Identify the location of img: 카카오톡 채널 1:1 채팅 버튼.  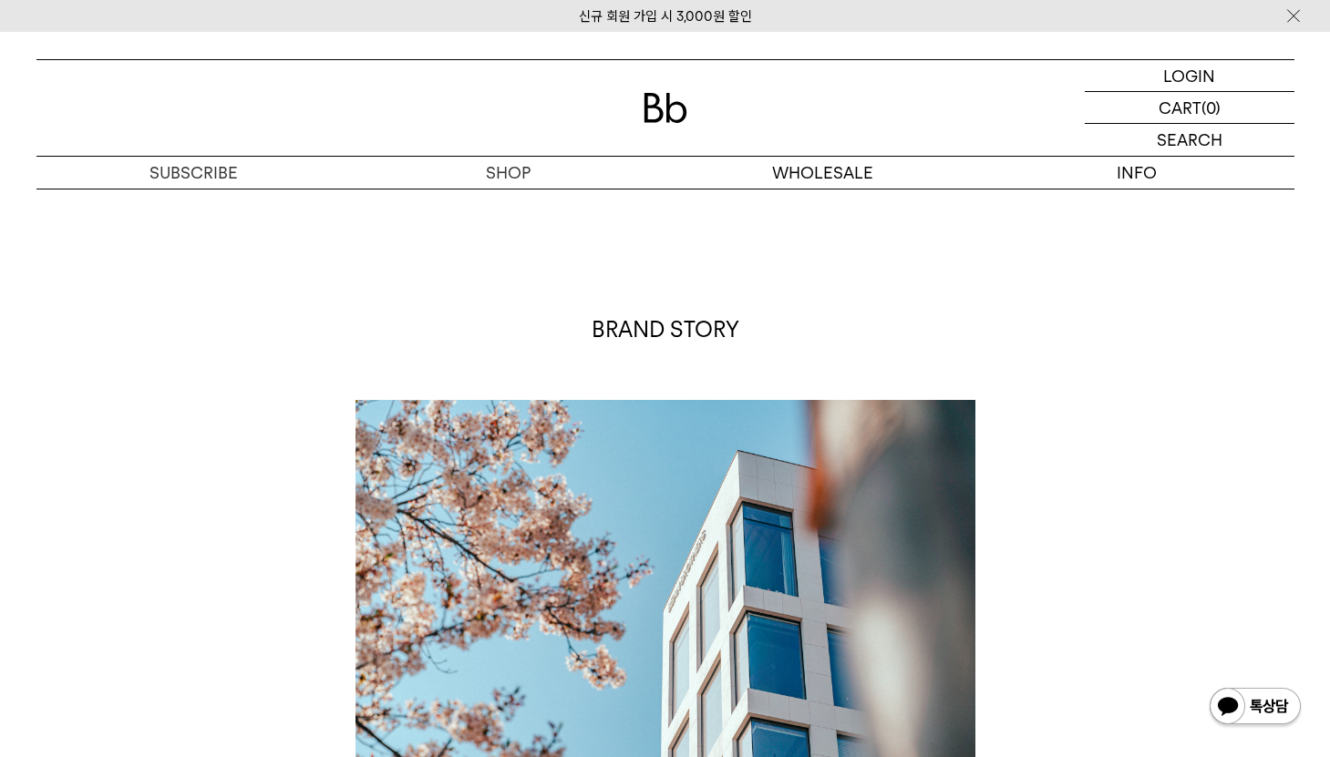
(1255, 708).